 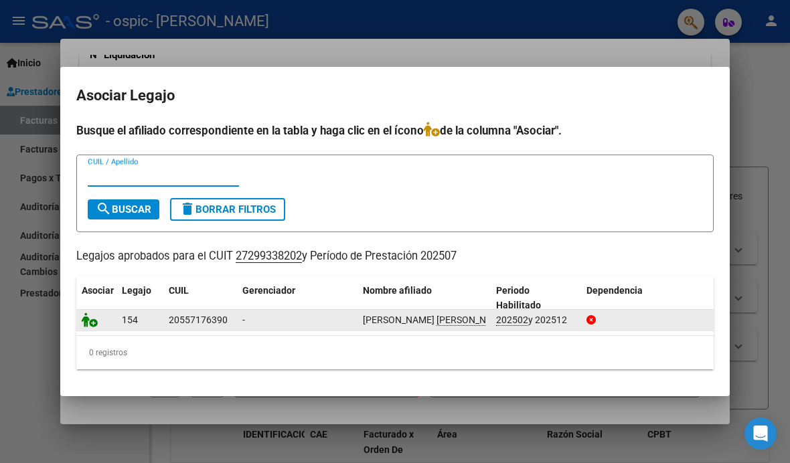 I want to click on font: Asociar, so click(x=98, y=291).